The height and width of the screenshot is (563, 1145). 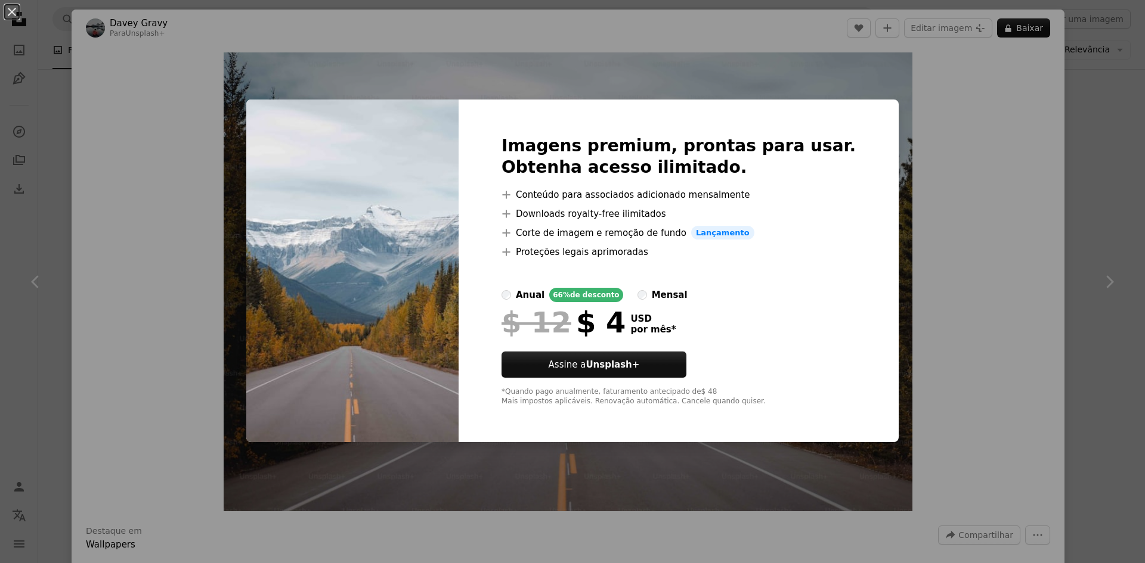 What do you see at coordinates (536, 322) in the screenshot?
I see `span: $ 12` at bounding box center [536, 322].